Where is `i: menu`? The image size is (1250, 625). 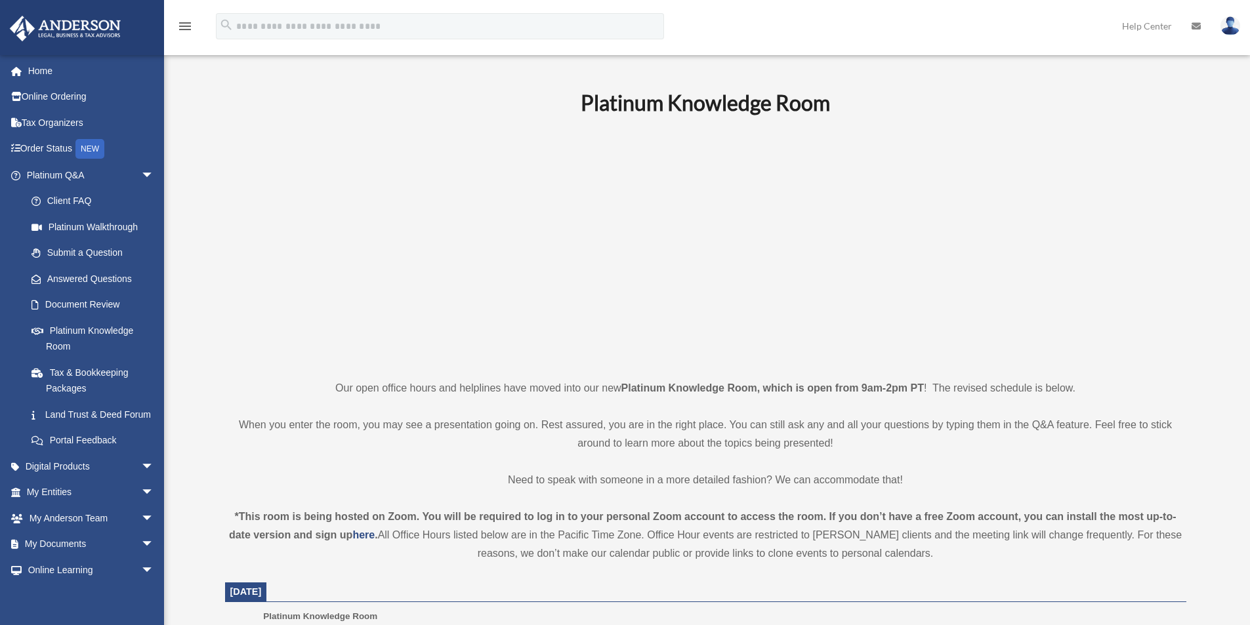
i: menu is located at coordinates (185, 26).